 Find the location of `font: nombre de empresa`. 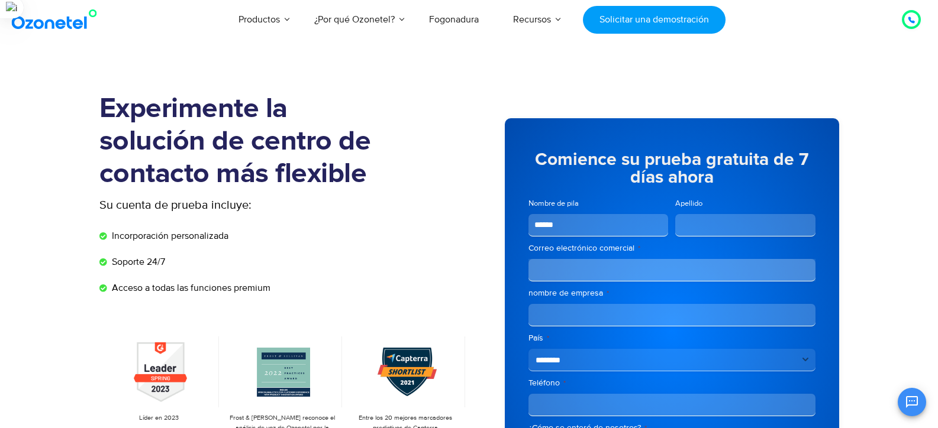

font: nombre de empresa is located at coordinates (566, 293).